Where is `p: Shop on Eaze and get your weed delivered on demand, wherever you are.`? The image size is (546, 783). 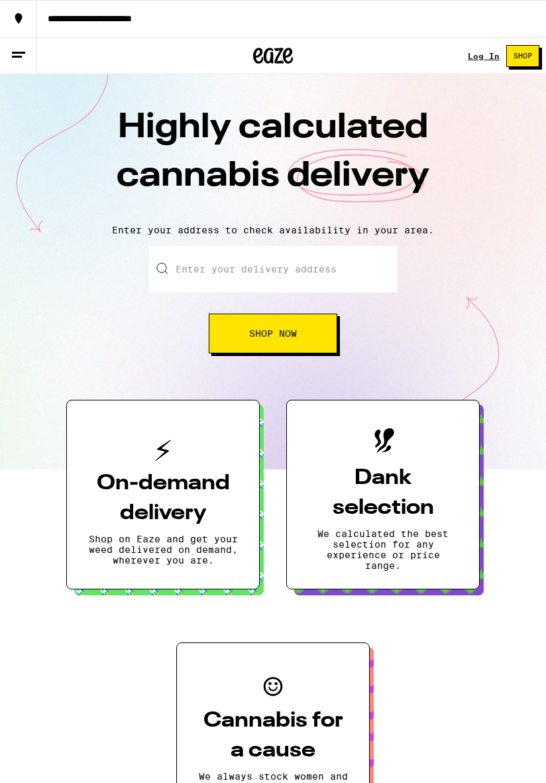 p: Shop on Eaze and get your weed delivered on demand, wherever you are. is located at coordinates (163, 549).